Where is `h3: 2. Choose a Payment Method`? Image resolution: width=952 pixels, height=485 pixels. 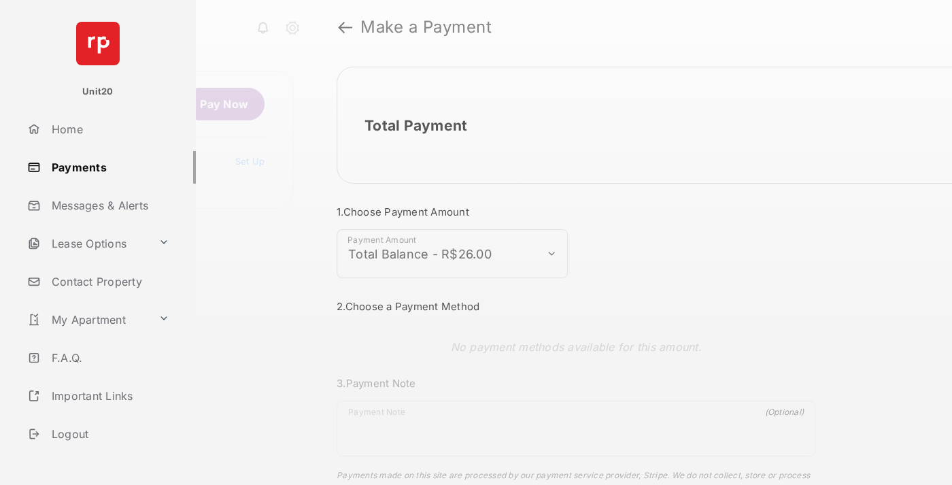 h3: 2. Choose a Payment Method is located at coordinates (576, 306).